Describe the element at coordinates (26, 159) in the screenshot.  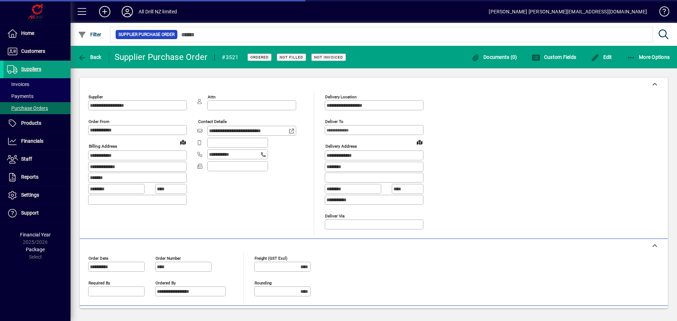
I see `span: Staff` at that location.